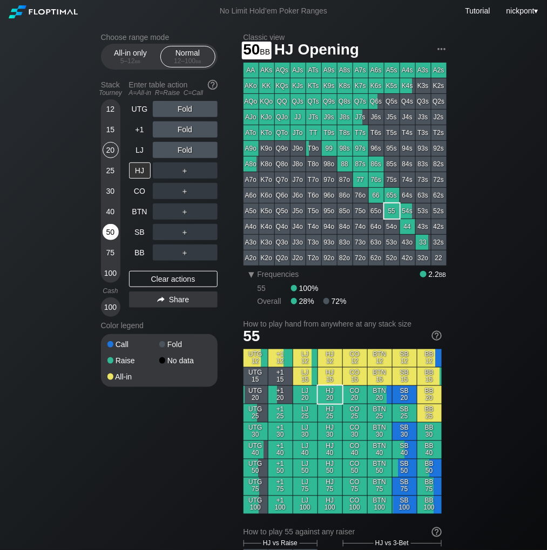 This screenshot has width=547, height=550. Describe the element at coordinates (330, 394) in the screenshot. I see `div: HJ 20` at that location.